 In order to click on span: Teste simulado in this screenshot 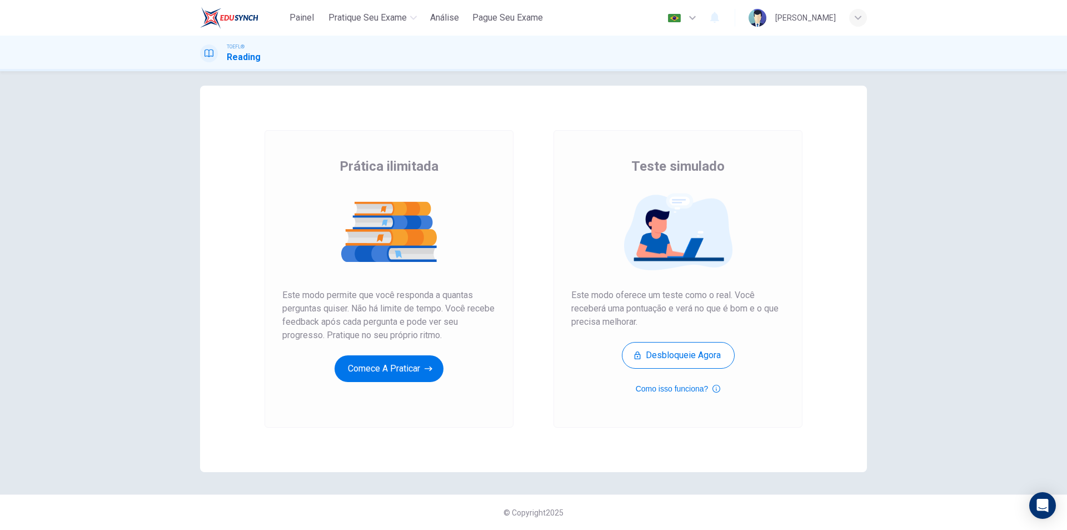, I will do `click(678, 166)`.